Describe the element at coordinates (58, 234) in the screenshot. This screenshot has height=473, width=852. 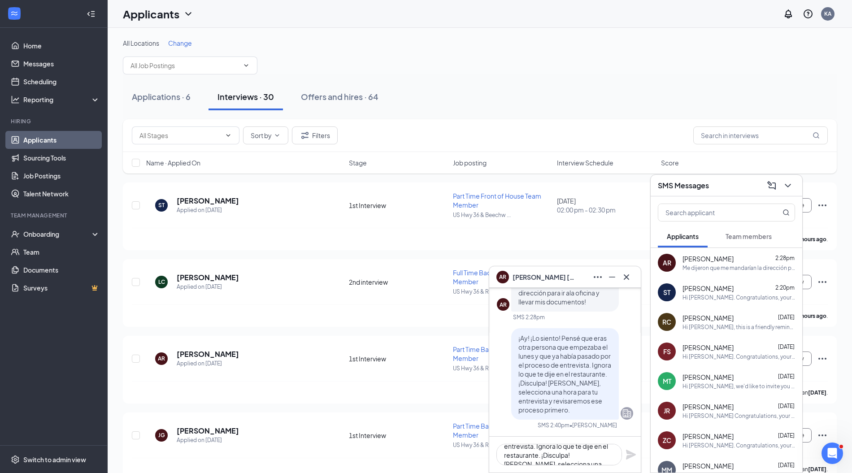
I see `div: Onboarding` at that location.